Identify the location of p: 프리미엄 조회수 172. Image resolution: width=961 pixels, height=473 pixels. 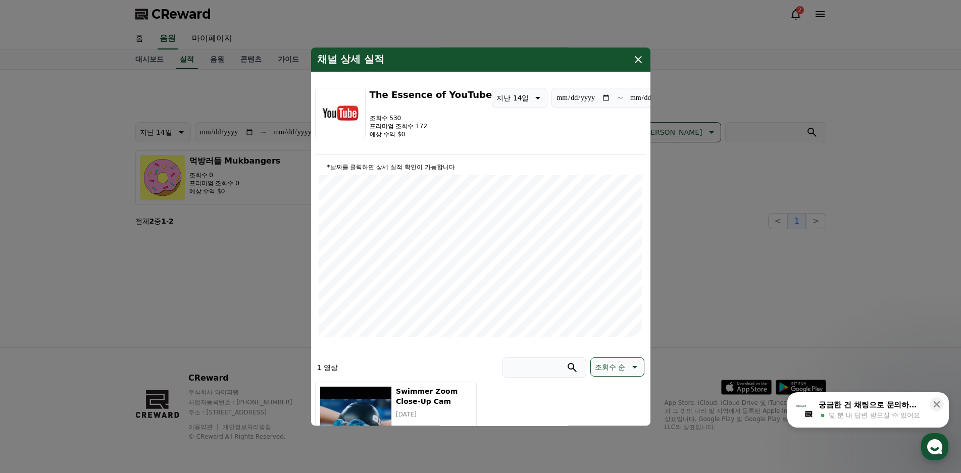
(431, 126).